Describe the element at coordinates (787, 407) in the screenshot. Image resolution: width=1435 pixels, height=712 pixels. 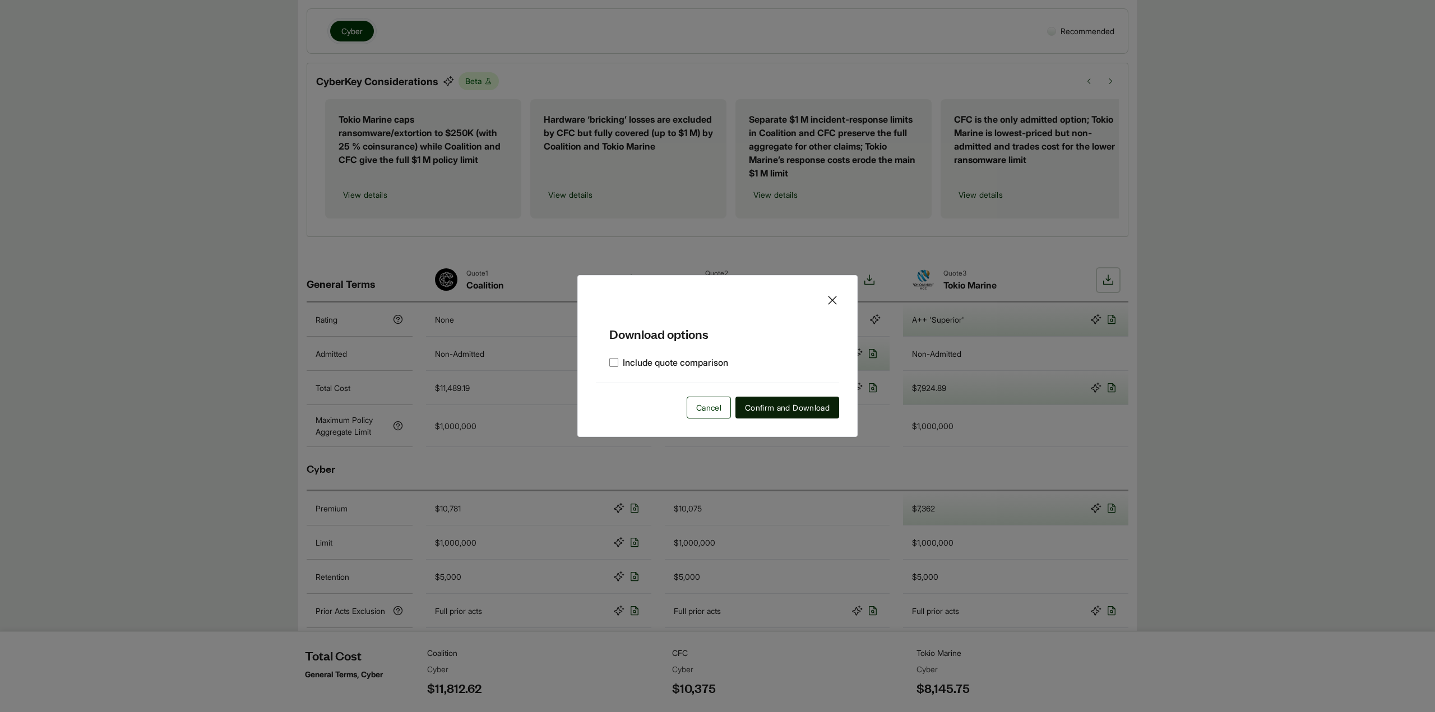
I see `span: Confirm and Download` at that location.